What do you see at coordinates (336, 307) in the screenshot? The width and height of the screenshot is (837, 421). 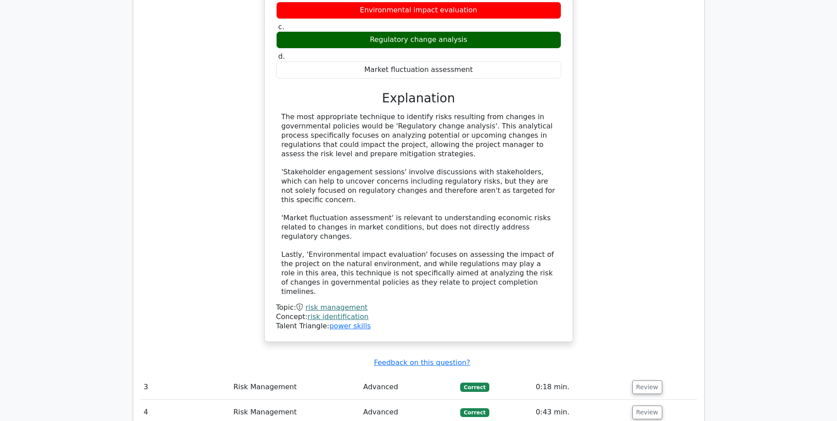 I see `a: risk management` at bounding box center [336, 307].